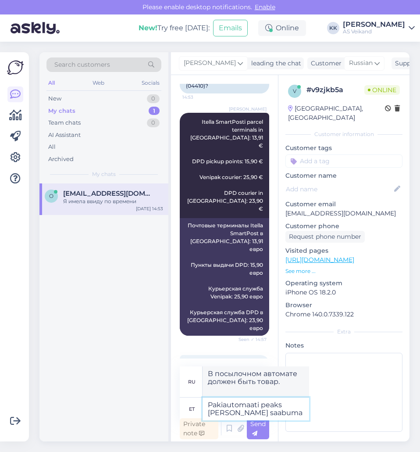 The image size is (420, 452). Describe the element at coordinates (374, 32) in the screenshot. I see `div: AS Veikand` at that location.